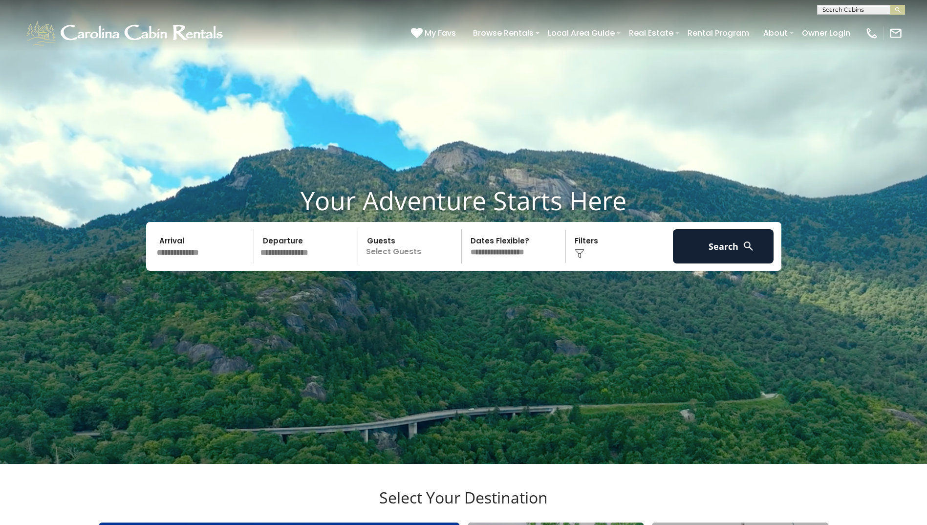 The image size is (927, 525). I want to click on button: Search, so click(723, 246).